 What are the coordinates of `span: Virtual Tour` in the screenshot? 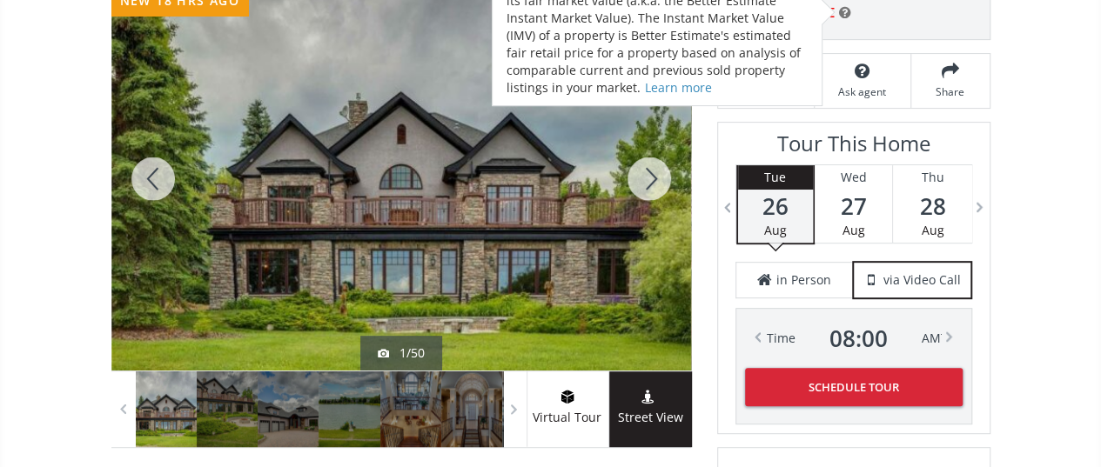 It's located at (567, 418).